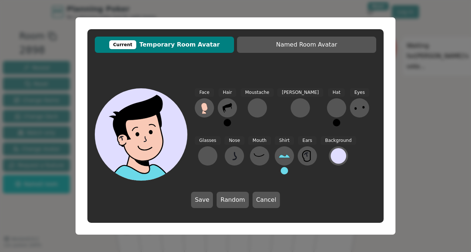 This screenshot has height=252, width=471. Describe the element at coordinates (204, 93) in the screenshot. I see `span: Face` at that location.